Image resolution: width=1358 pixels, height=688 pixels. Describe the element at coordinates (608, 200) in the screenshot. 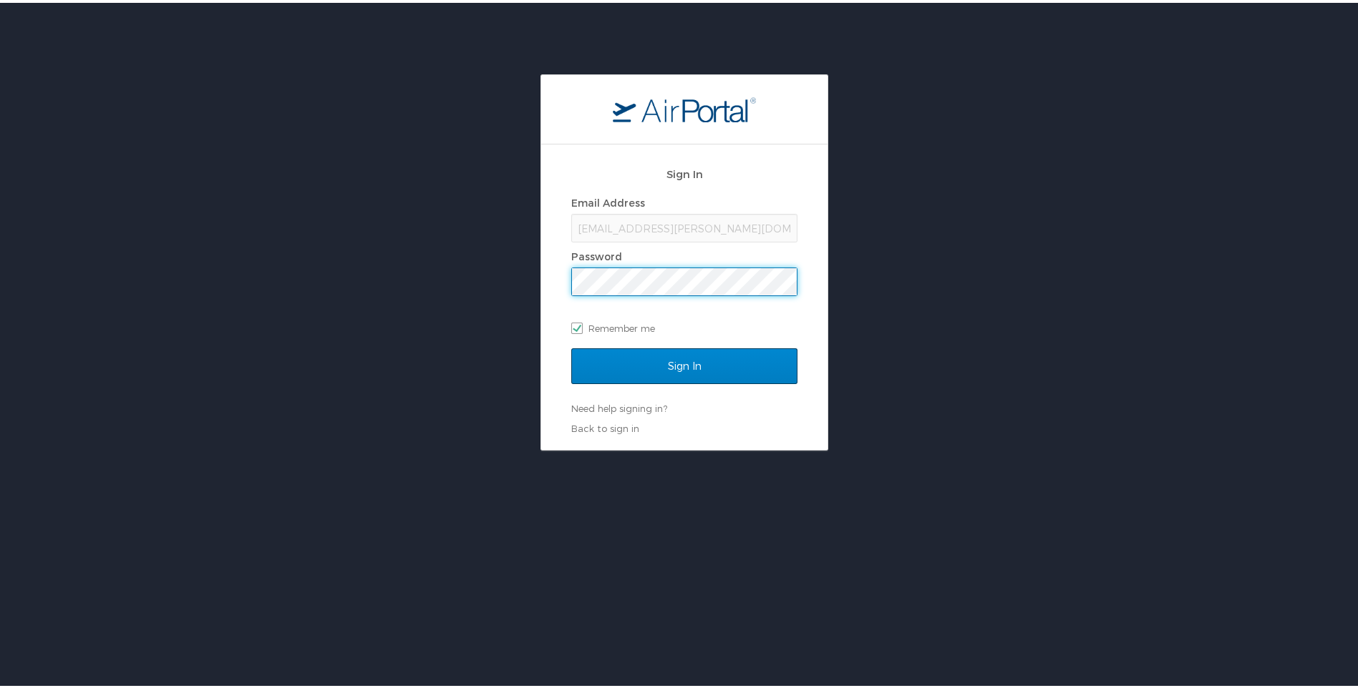

I see `label: Email Address` at that location.